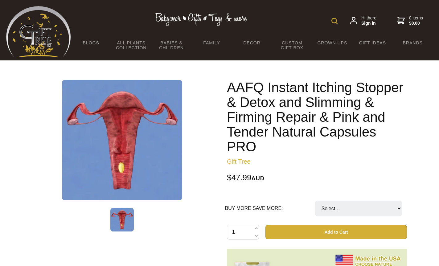 Image resolution: width=439 pixels, height=266 pixels. Describe the element at coordinates (252, 43) in the screenshot. I see `a: Decor` at that location.